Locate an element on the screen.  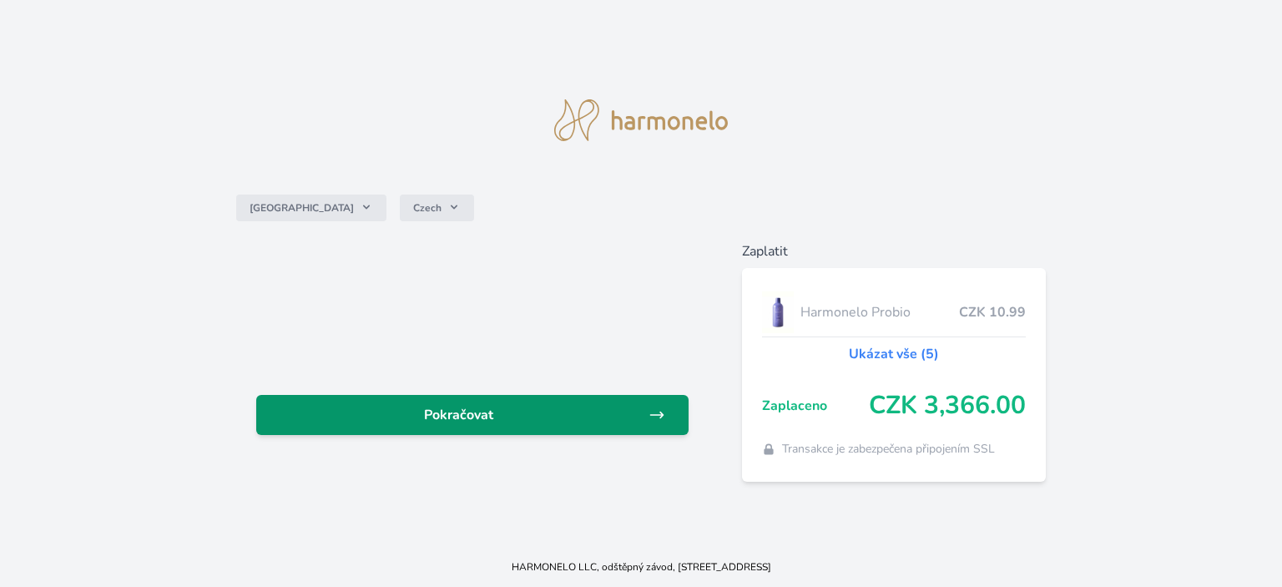
span: Czech is located at coordinates (427, 208).